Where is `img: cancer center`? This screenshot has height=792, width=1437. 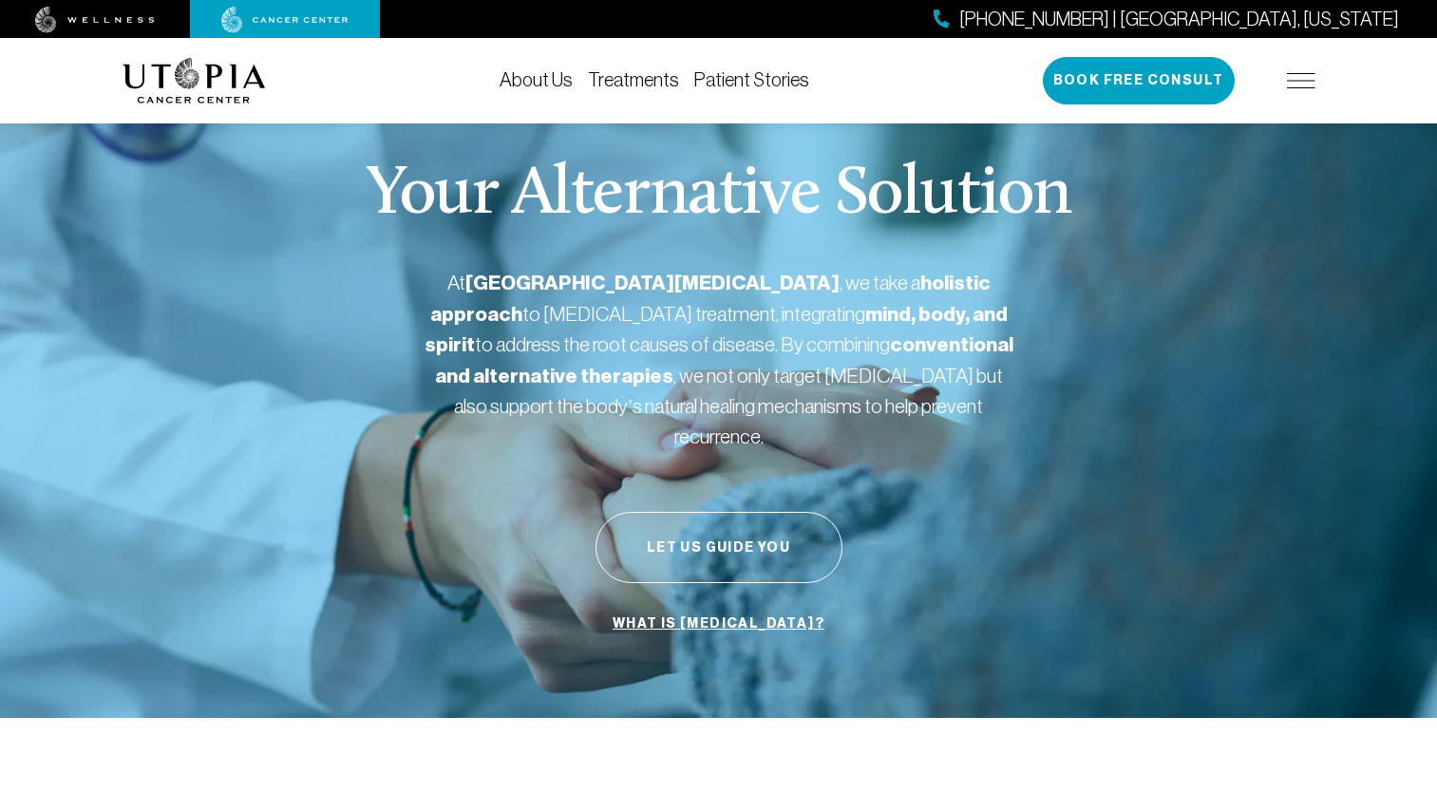
img: cancer center is located at coordinates (285, 20).